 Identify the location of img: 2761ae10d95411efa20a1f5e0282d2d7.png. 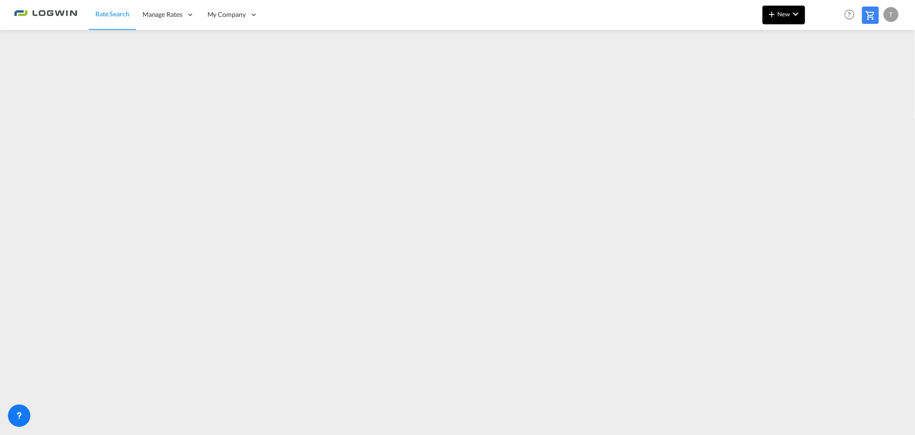
(45, 14).